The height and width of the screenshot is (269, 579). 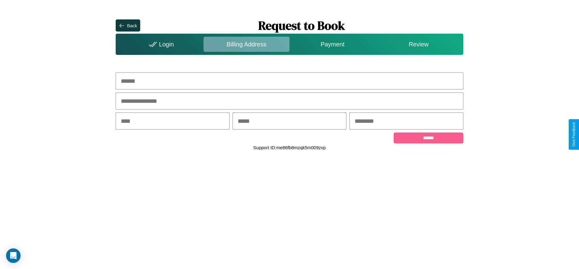 What do you see at coordinates (332, 44) in the screenshot?
I see `div: Payment` at bounding box center [332, 44].